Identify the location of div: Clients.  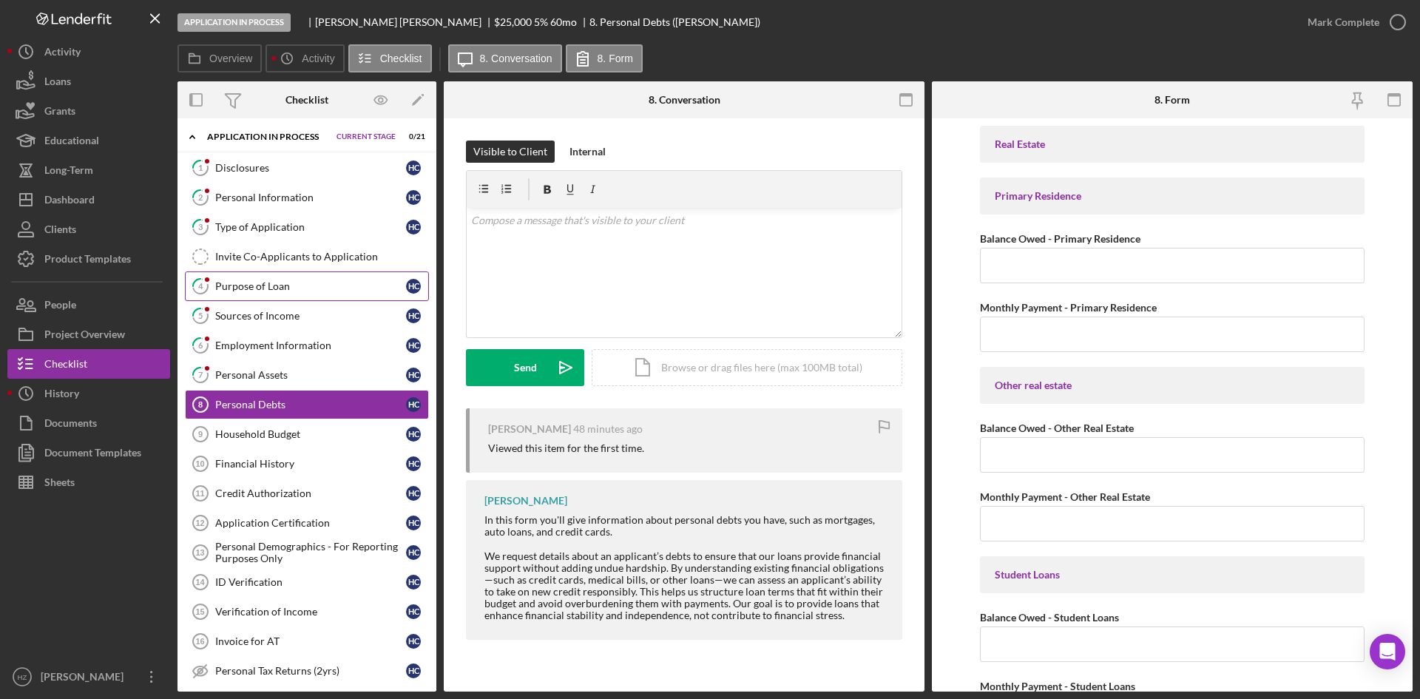
(60, 231).